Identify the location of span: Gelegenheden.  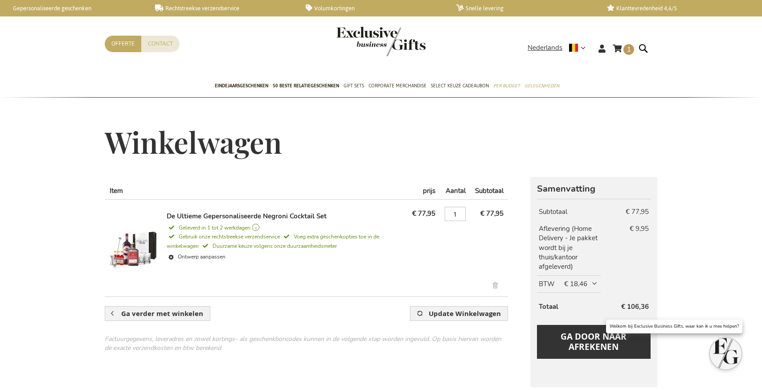
(542, 86).